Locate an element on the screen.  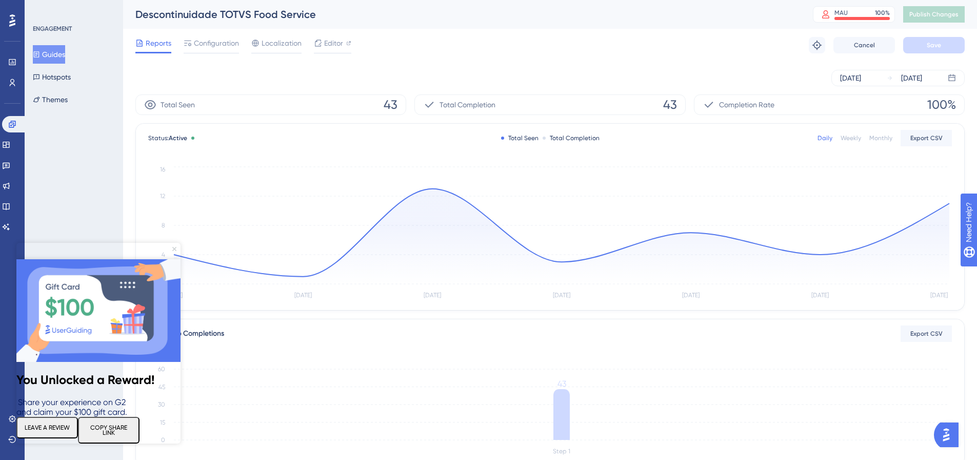
button: COPY SHARE LINK is located at coordinates (92, 187).